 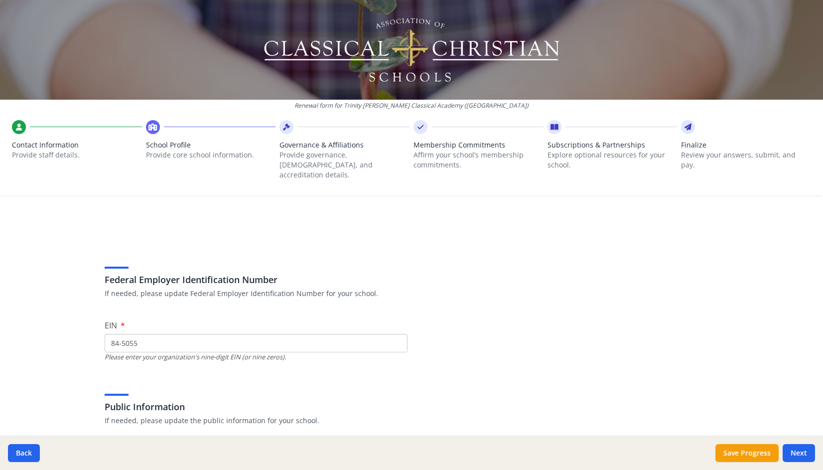 What do you see at coordinates (24, 453) in the screenshot?
I see `button: Back` at bounding box center [24, 453].